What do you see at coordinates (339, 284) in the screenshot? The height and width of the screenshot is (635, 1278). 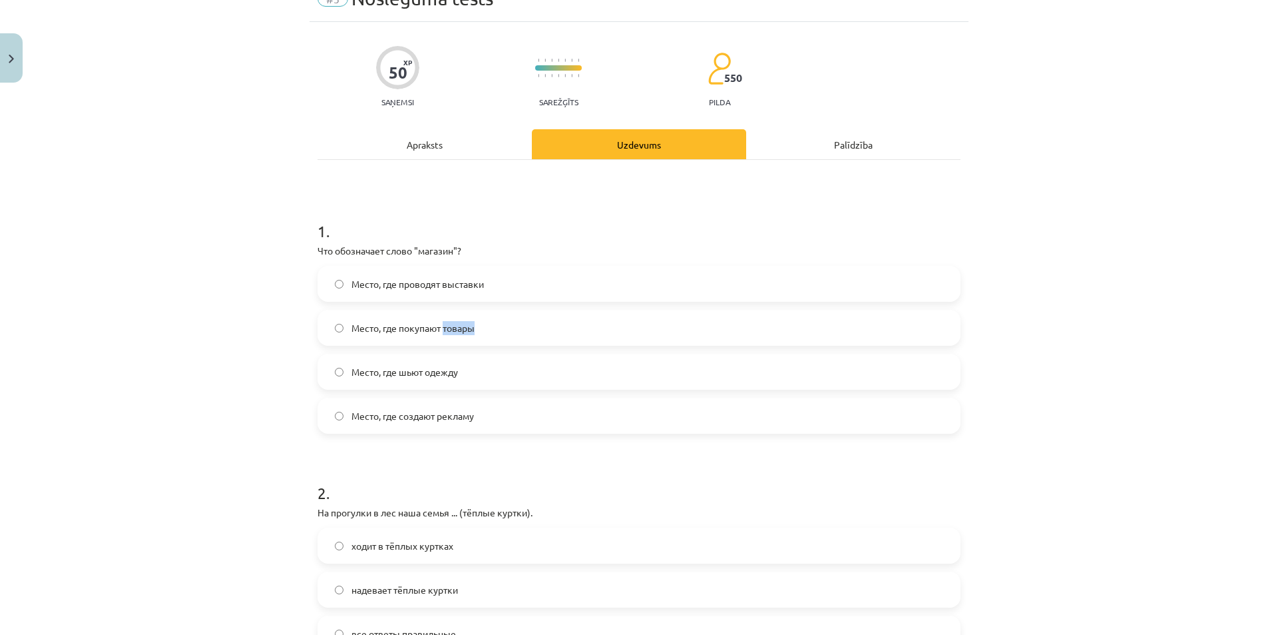 I see `input: Место, где проводят выставки` at bounding box center [339, 284].